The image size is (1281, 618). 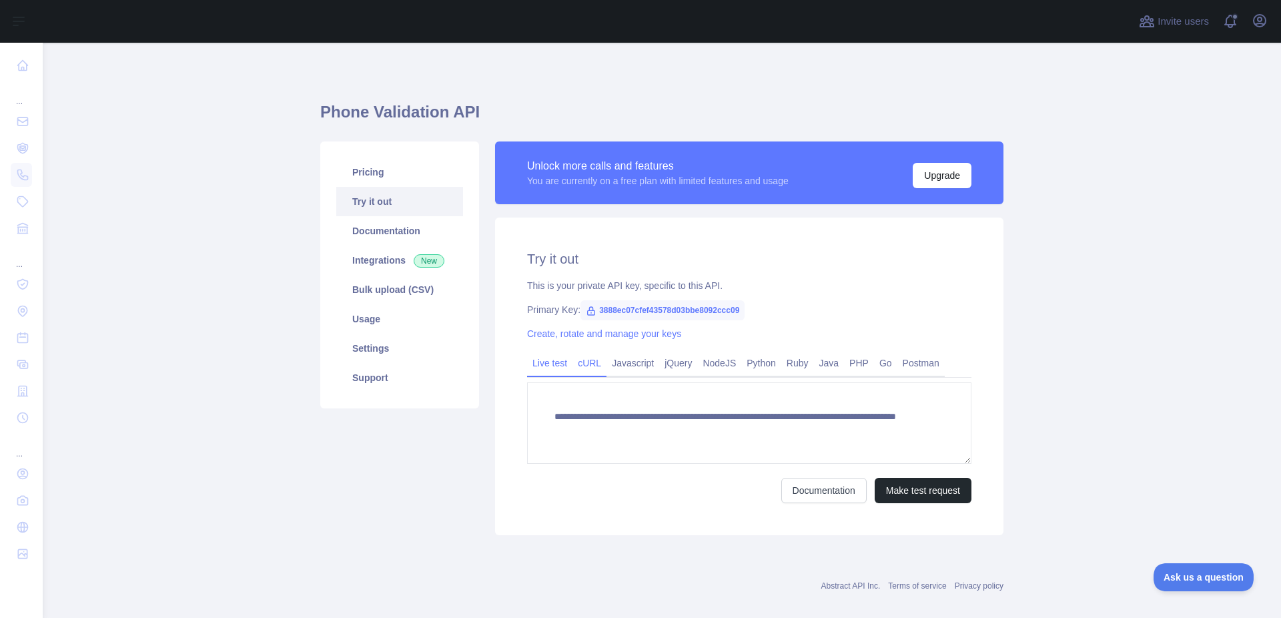 I want to click on a: Python, so click(x=761, y=363).